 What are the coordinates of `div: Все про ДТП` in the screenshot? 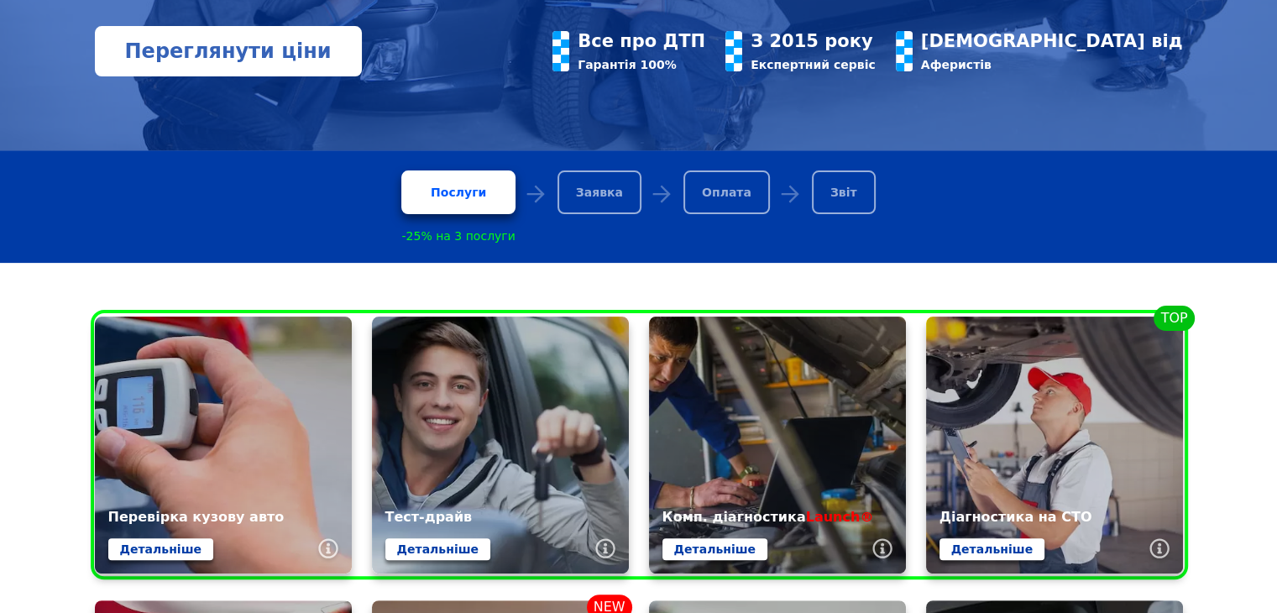 It's located at (641, 41).